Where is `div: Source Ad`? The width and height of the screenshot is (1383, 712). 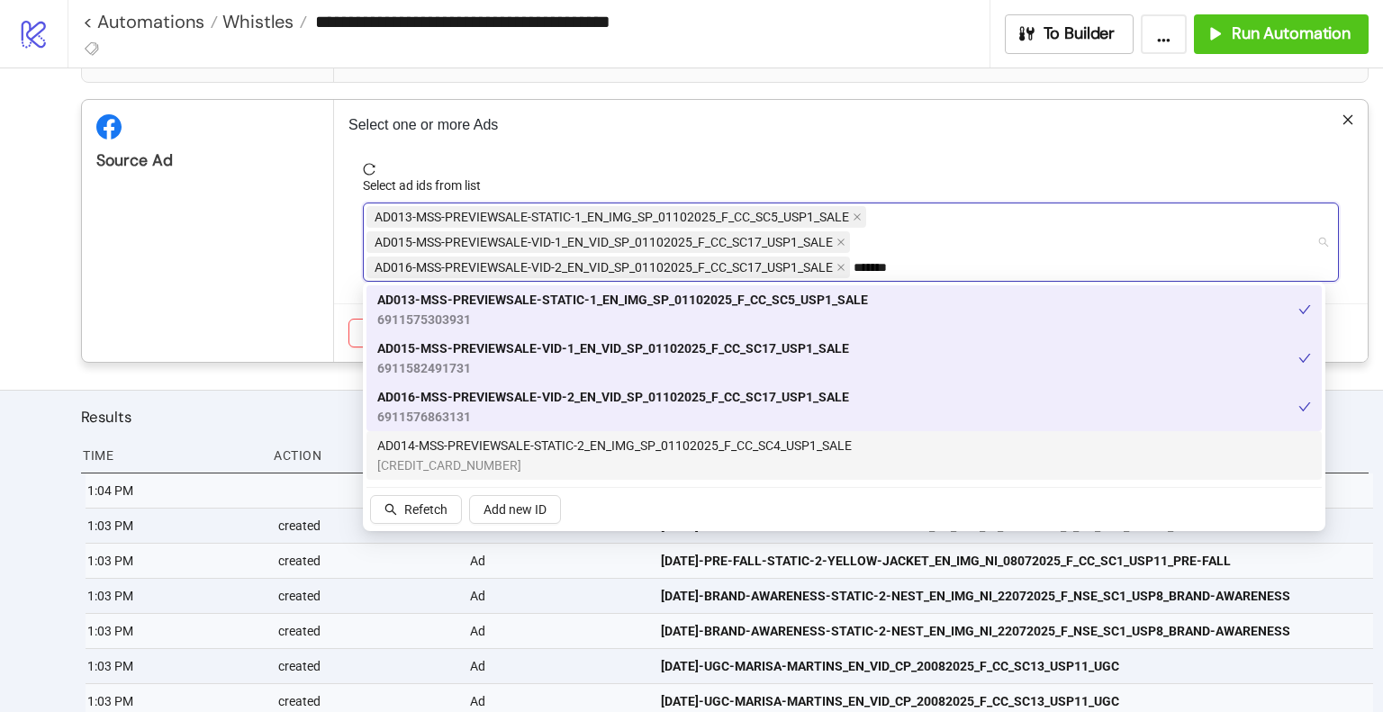
div: Source Ad is located at coordinates (207, 160).